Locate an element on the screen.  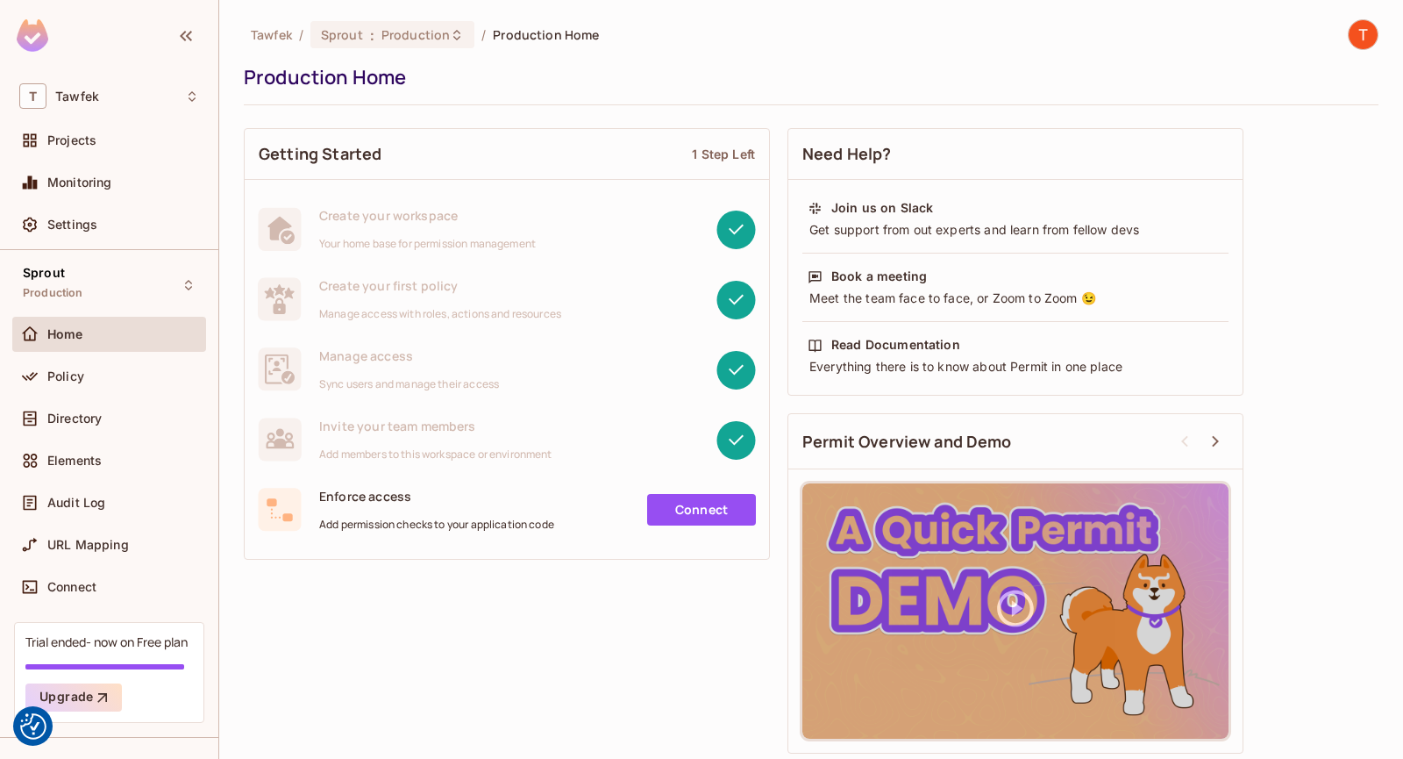
span: URL Mapping is located at coordinates (88, 545).